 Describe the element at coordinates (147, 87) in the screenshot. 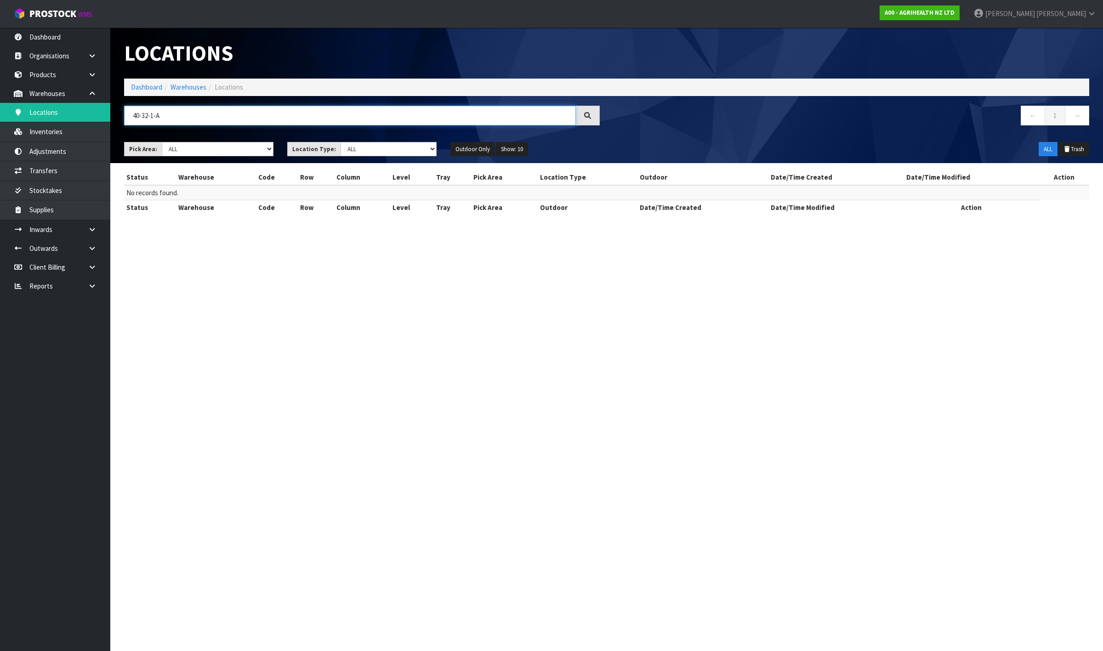

I see `a: Dashboard` at that location.